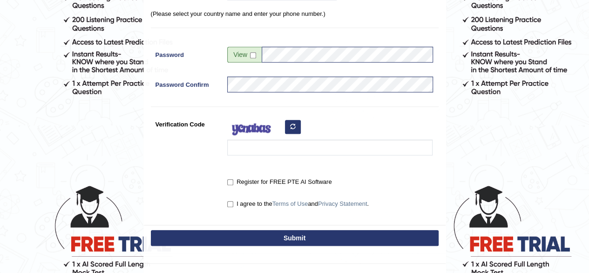 This screenshot has height=273, width=589. Describe the element at coordinates (295, 14) in the screenshot. I see `p: (Please select your country name and enter your phone number.)` at that location.